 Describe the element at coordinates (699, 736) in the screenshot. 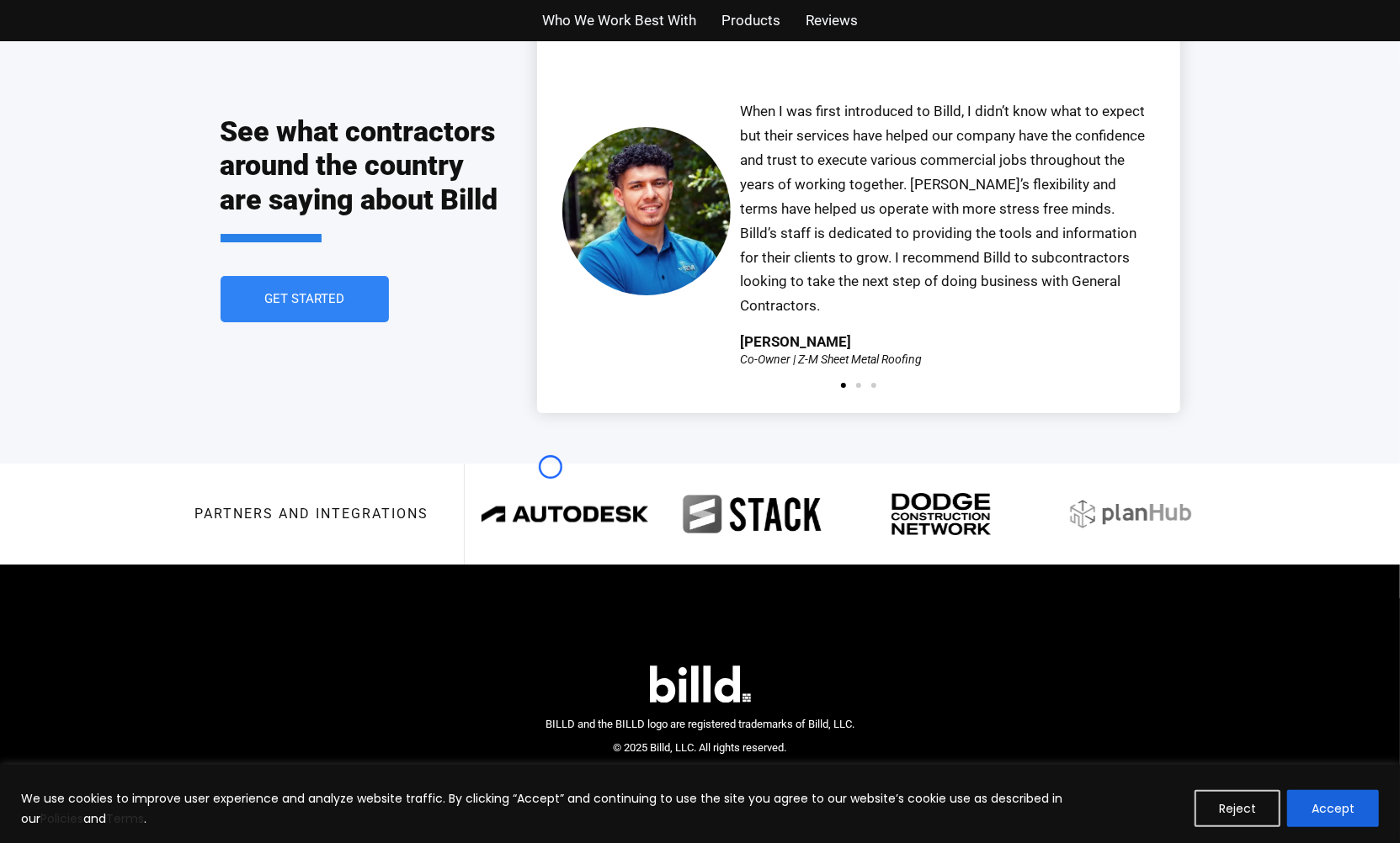

I see `span: BILLD and the BILLD logo are registered trademarks of Billd, LLC. © 2025 Billd, LLC. All rights r...` at that location.